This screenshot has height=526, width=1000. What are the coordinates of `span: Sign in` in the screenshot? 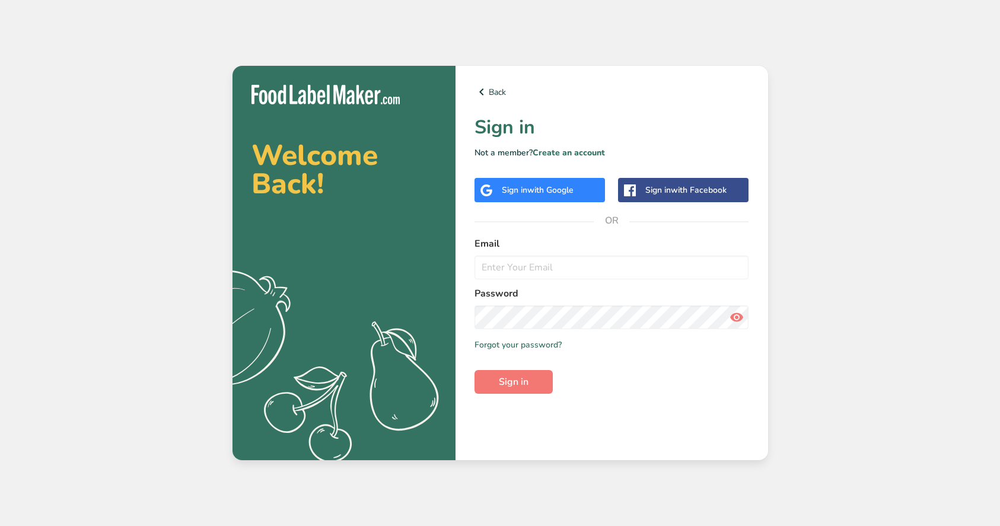 It's located at (513, 382).